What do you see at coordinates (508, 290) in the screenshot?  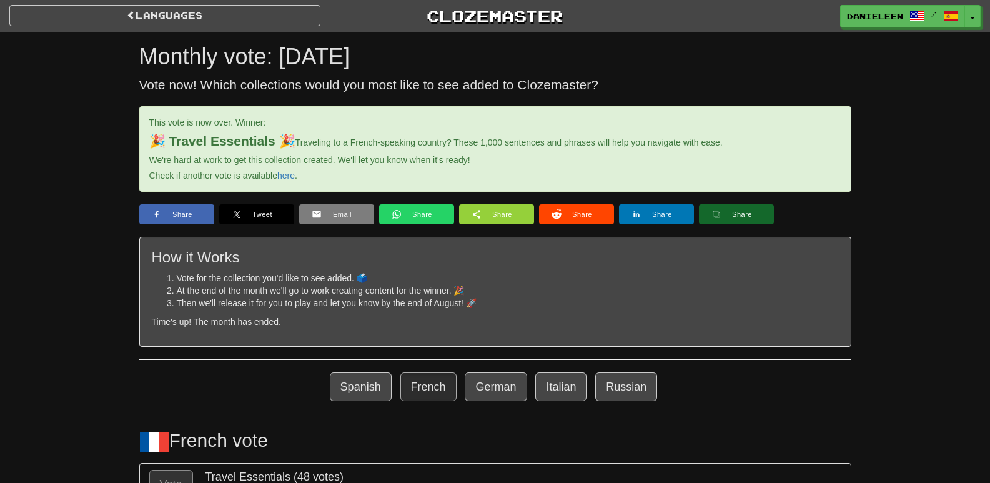 I see `li: At the end of the month we'll go to work creating content for the winner. 🎉` at bounding box center [508, 290].